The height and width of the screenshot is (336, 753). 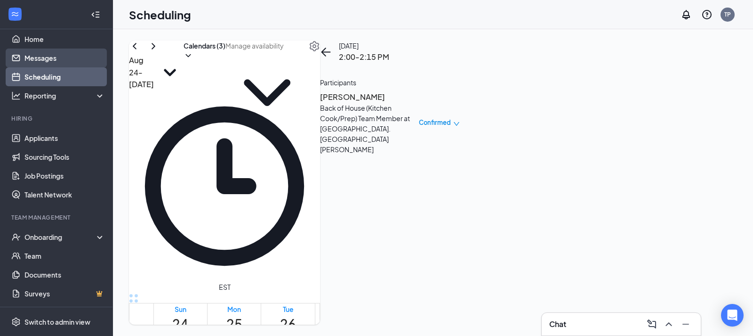 I want to click on a: Sourcing Tools, so click(x=64, y=157).